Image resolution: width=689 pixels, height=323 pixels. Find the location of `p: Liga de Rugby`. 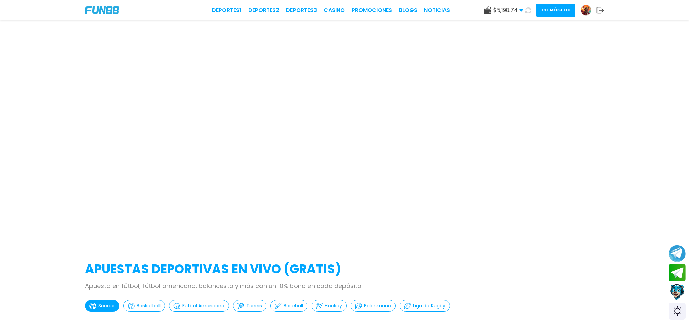

p: Liga de Rugby is located at coordinates (429, 305).